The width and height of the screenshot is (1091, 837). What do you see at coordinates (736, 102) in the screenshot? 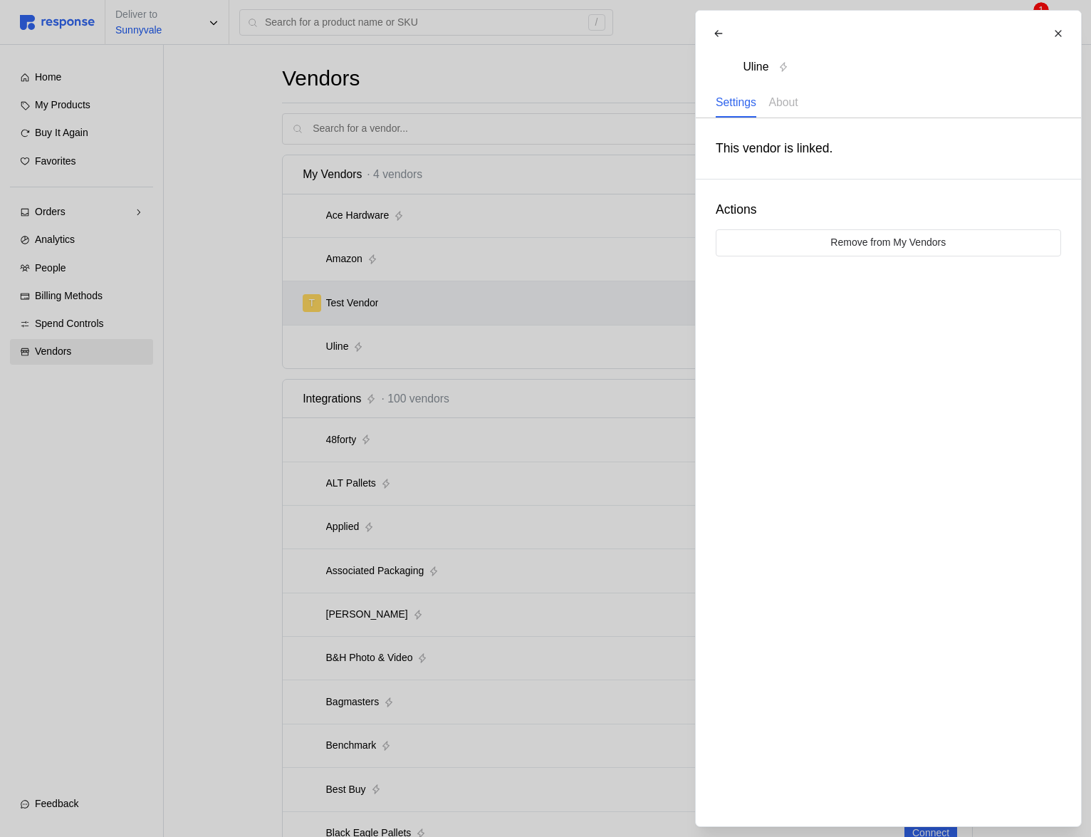
I see `p: Settings` at bounding box center [736, 102].